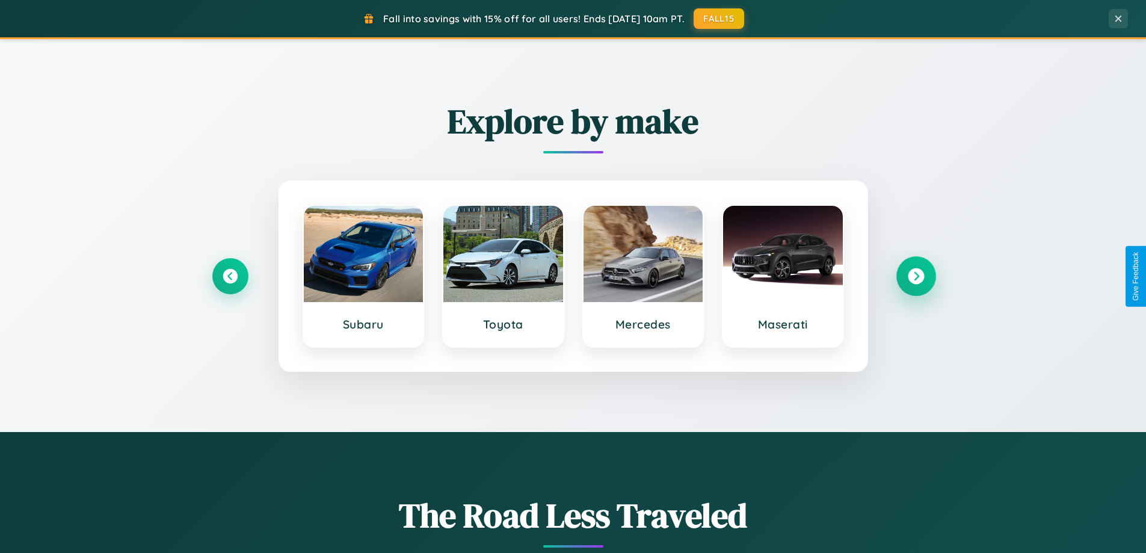  Describe the element at coordinates (783, 324) in the screenshot. I see `h3: Maserati` at that location.